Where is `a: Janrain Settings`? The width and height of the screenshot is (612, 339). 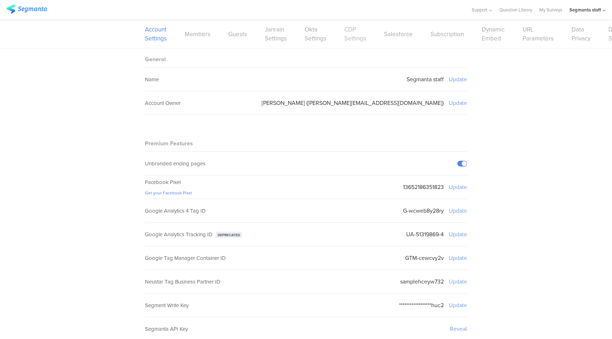 a: Janrain Settings is located at coordinates (276, 34).